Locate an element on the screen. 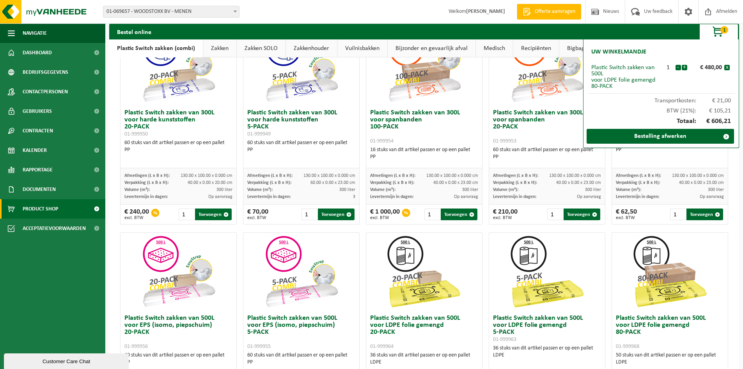  span: Acceptatievoorwaarden is located at coordinates (54, 228).